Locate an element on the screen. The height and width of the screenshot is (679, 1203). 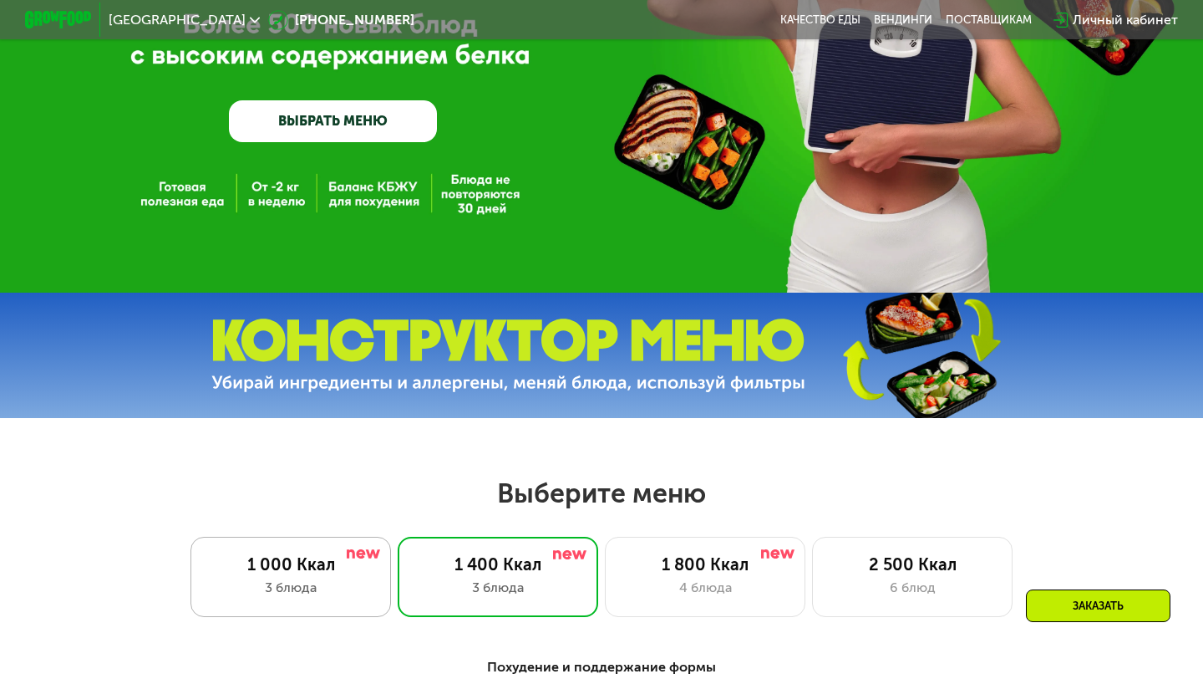
div: Похудение и поддержание формы is located at coordinates (602, 667).